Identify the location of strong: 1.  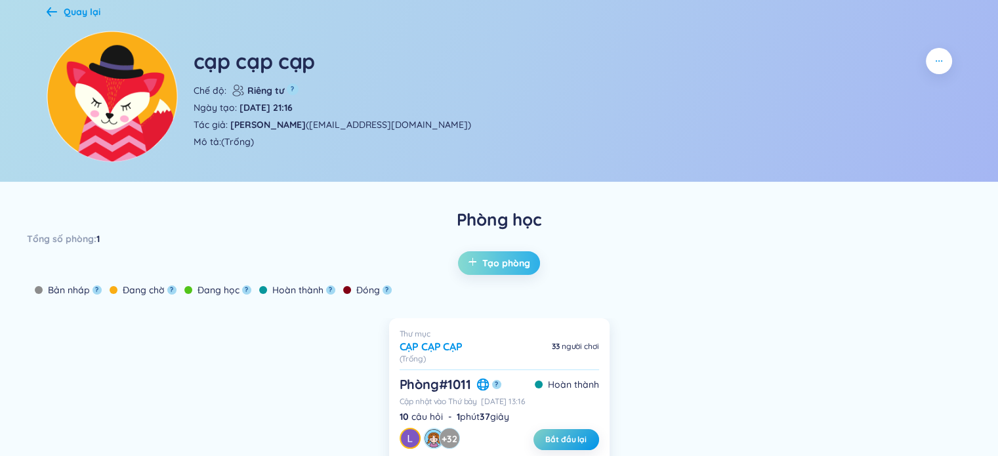
(458, 417).